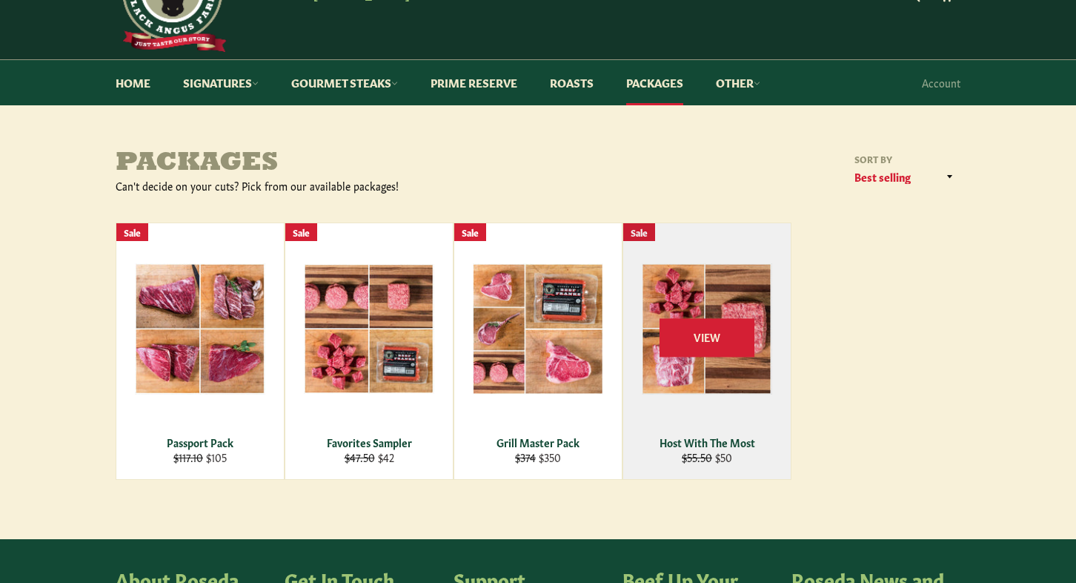  What do you see at coordinates (133, 82) in the screenshot?
I see `a: Home` at bounding box center [133, 82].